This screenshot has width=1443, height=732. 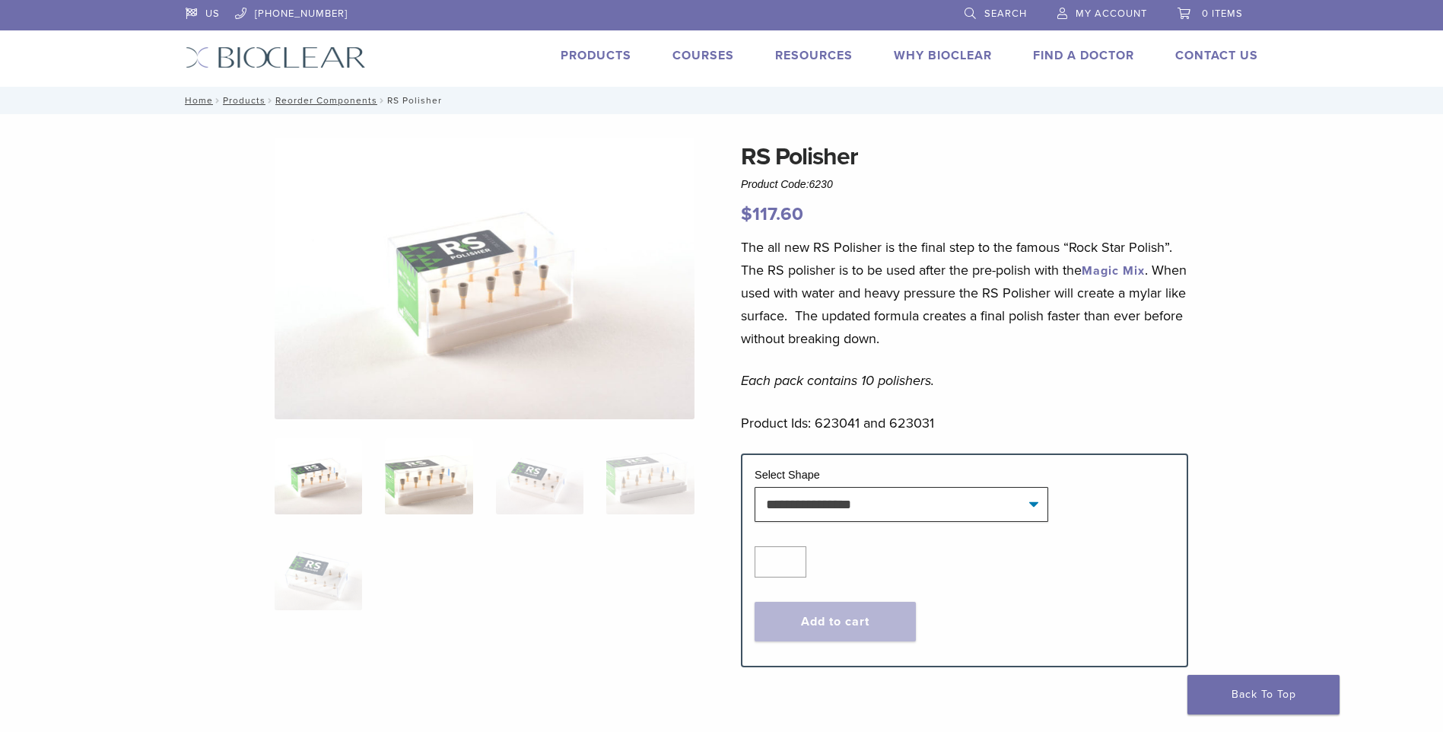 What do you see at coordinates (722, 100) in the screenshot?
I see `nav: RS Polisher` at bounding box center [722, 100].